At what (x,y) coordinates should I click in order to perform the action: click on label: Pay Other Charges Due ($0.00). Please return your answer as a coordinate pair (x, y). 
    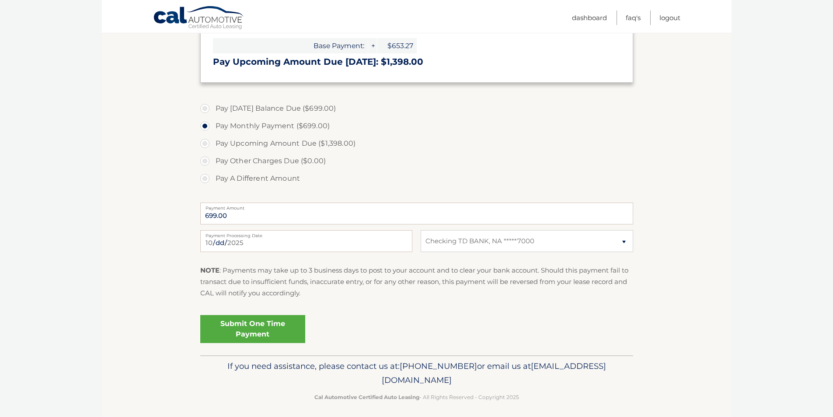
    Looking at the image, I should click on (417, 161).